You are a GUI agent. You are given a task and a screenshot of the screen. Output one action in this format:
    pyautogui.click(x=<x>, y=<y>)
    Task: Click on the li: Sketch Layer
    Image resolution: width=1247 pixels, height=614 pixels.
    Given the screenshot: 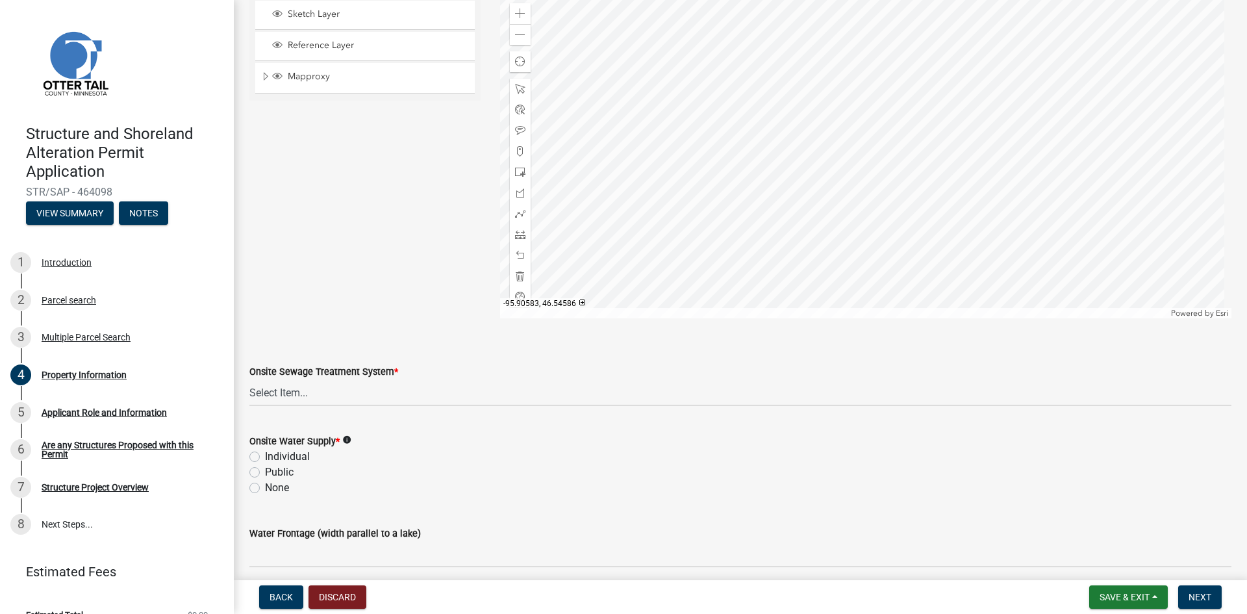 What is the action you would take?
    pyautogui.click(x=365, y=15)
    